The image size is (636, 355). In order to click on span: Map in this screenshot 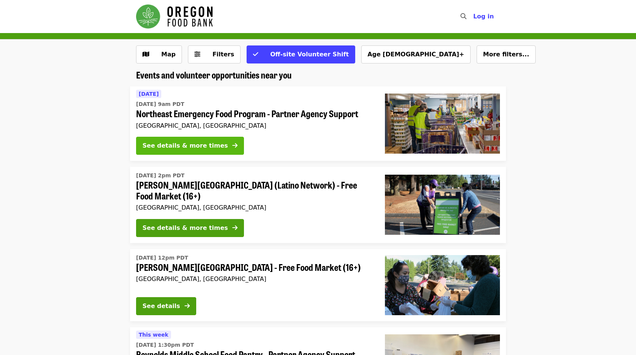, I will do `click(168, 54)`.